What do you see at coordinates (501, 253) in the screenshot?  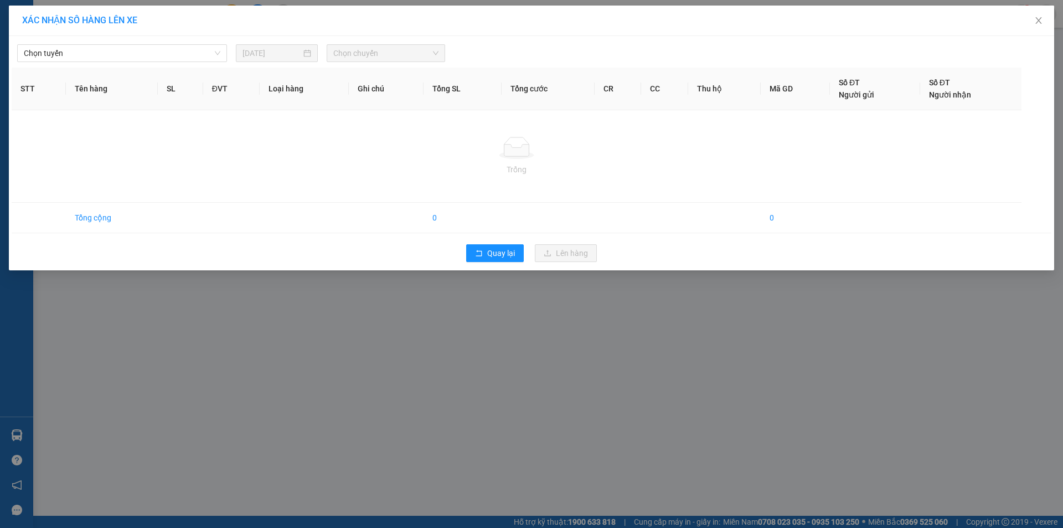 I see `span: Quay lại` at bounding box center [501, 253].